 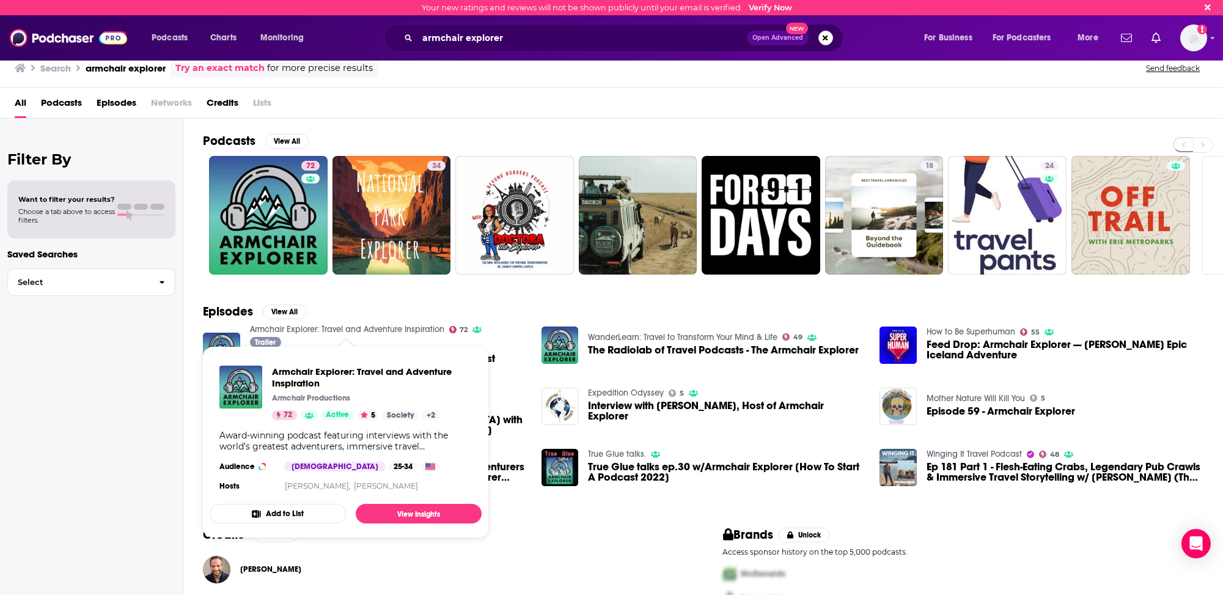 I want to click on span: 24, so click(x=1049, y=166).